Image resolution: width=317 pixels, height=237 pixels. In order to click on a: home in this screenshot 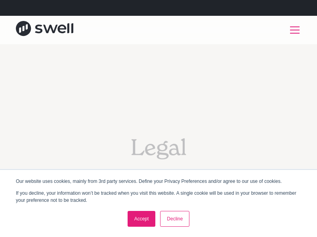, I will do `click(44, 30)`.